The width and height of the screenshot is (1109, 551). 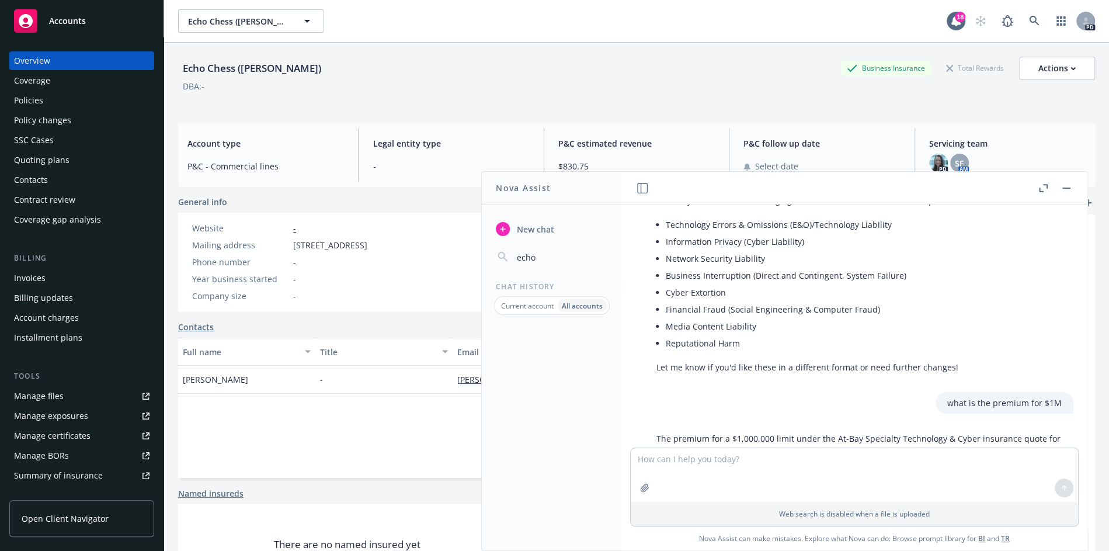 What do you see at coordinates (43, 120) in the screenshot?
I see `div: Policy changes` at bounding box center [43, 120].